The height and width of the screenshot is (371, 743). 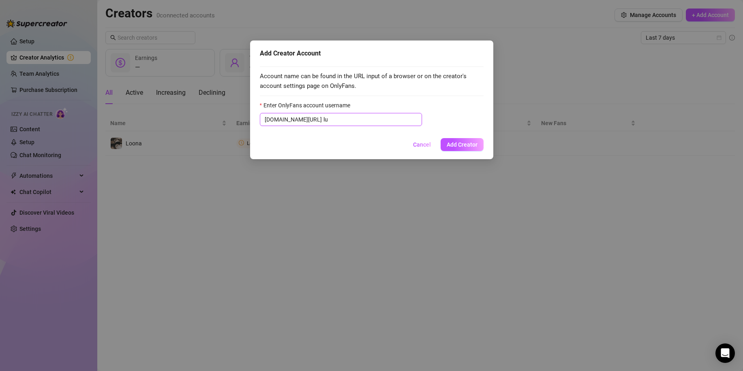 I want to click on button: Add Creator, so click(x=462, y=145).